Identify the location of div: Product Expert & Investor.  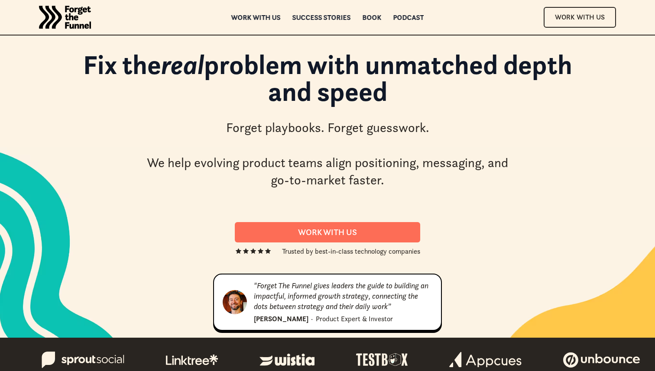
(354, 319).